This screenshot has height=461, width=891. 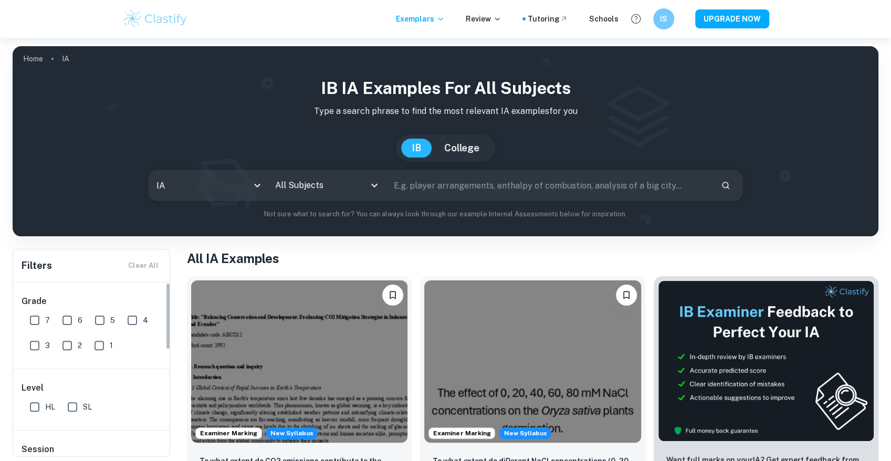 What do you see at coordinates (145, 320) in the screenshot?
I see `span: 4` at bounding box center [145, 320].